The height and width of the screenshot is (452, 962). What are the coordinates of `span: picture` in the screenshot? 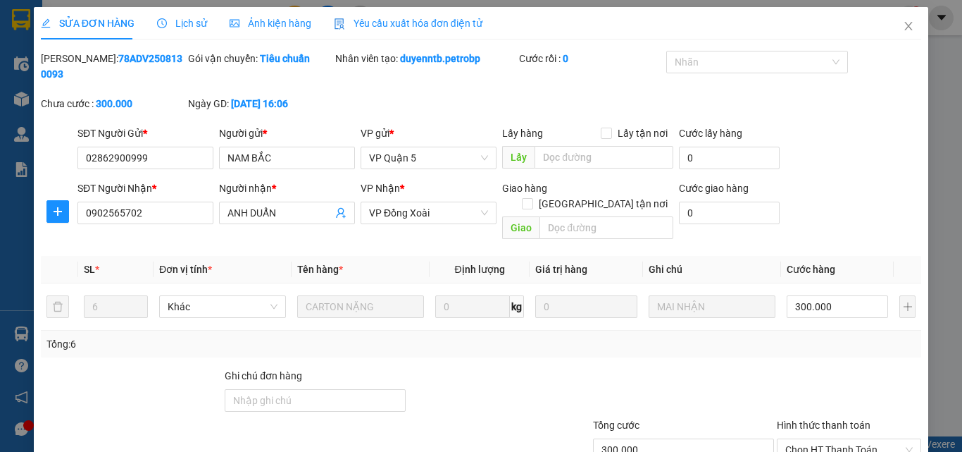 It's located at (235, 23).